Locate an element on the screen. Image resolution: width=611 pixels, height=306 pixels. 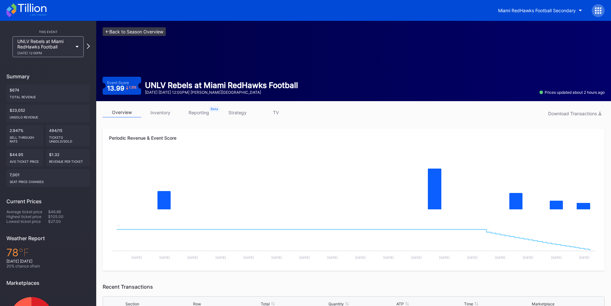
div: Summary is located at coordinates (48, 76).